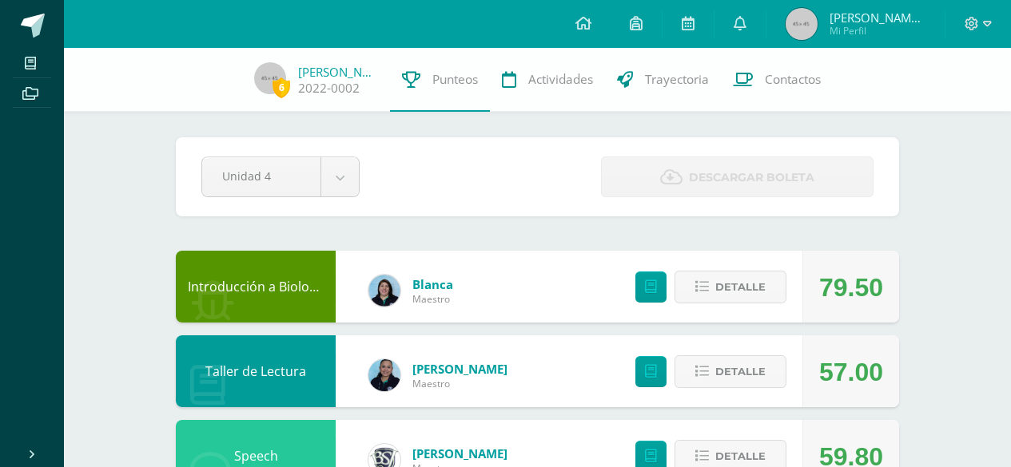 This screenshot has width=1011, height=467. Describe the element at coordinates (851, 288) in the screenshot. I see `div: 79.50` at that location.